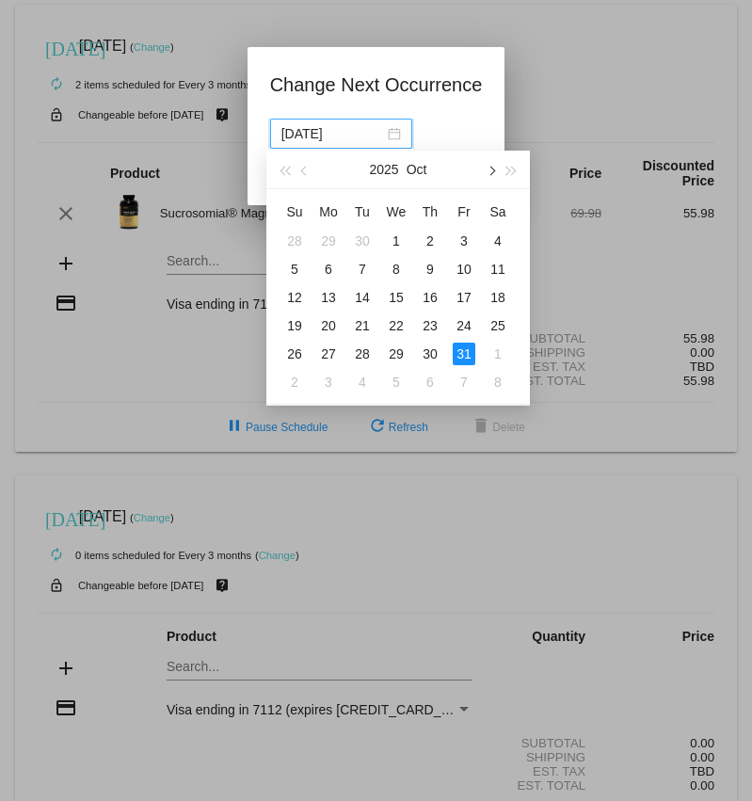 The image size is (752, 801). I want to click on div: 13, so click(328, 297).